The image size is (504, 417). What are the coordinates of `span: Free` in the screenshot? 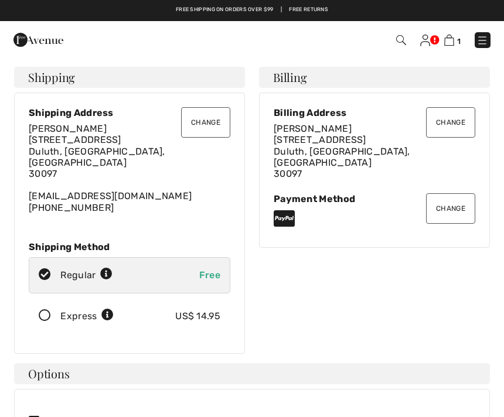 It's located at (210, 275).